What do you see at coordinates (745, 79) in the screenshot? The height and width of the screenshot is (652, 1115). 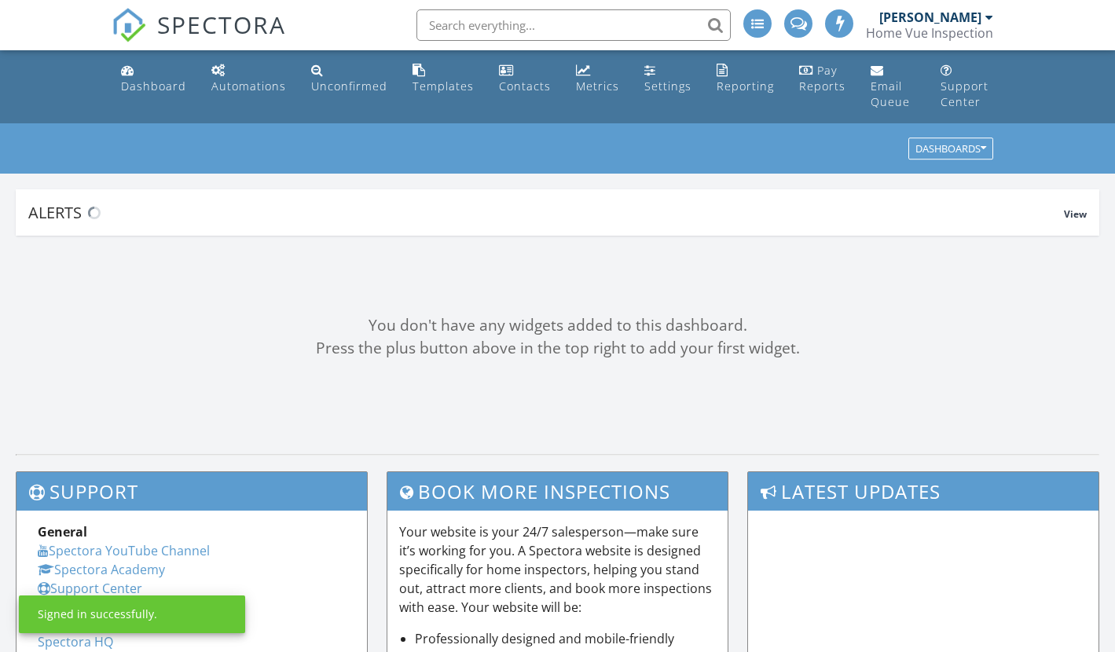 I see `a: Reporting` at bounding box center [745, 79].